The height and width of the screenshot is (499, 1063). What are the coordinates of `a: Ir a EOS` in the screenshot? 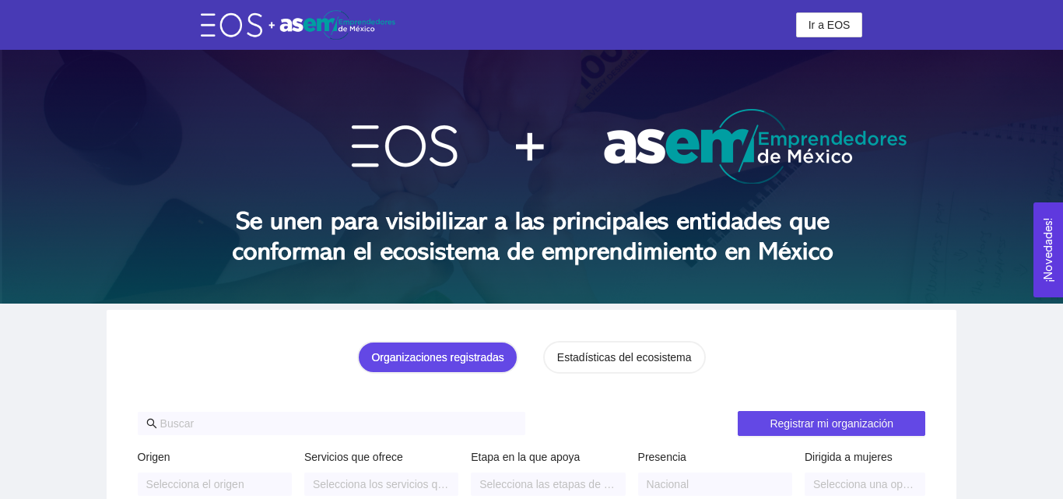 It's located at (829, 25).